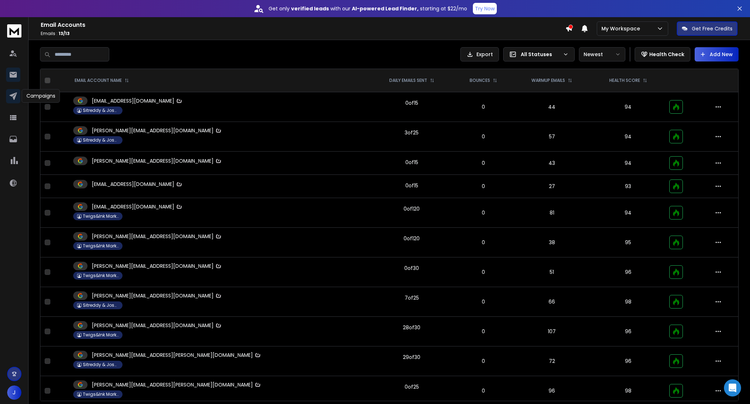 The width and height of the screenshot is (750, 404). Describe the element at coordinates (602, 54) in the screenshot. I see `button: Newest` at that location.